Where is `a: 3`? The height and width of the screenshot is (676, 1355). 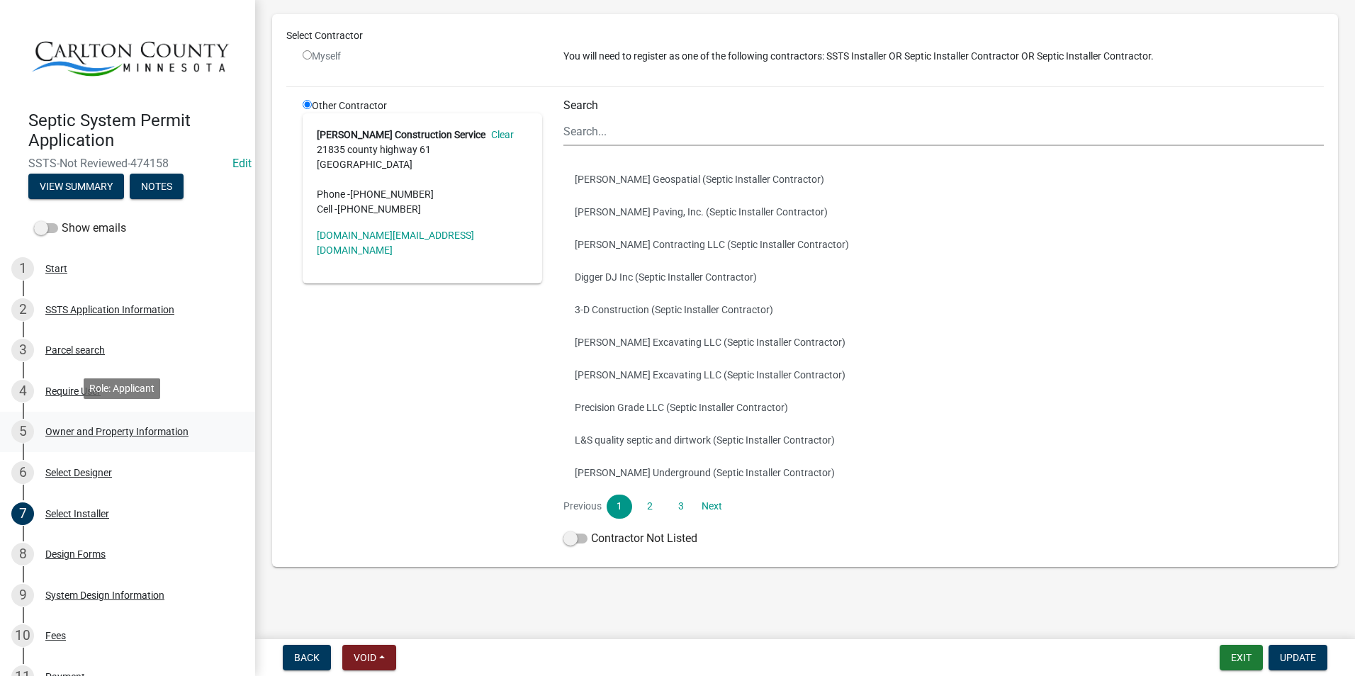
a: 3 is located at coordinates (681, 507).